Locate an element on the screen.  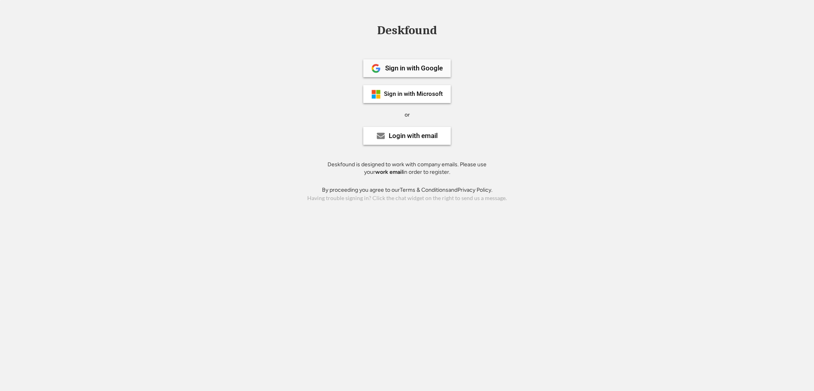
div: Deskfound is located at coordinates (407, 30).